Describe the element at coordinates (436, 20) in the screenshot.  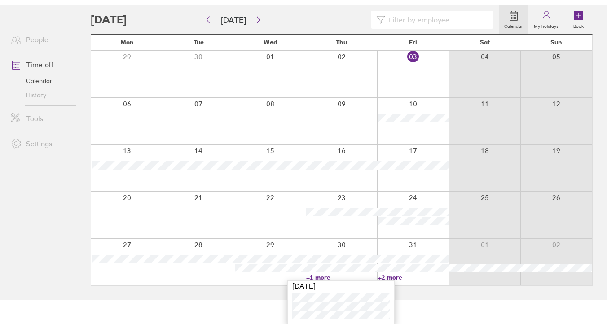
I see `input: Filter by employee` at that location.